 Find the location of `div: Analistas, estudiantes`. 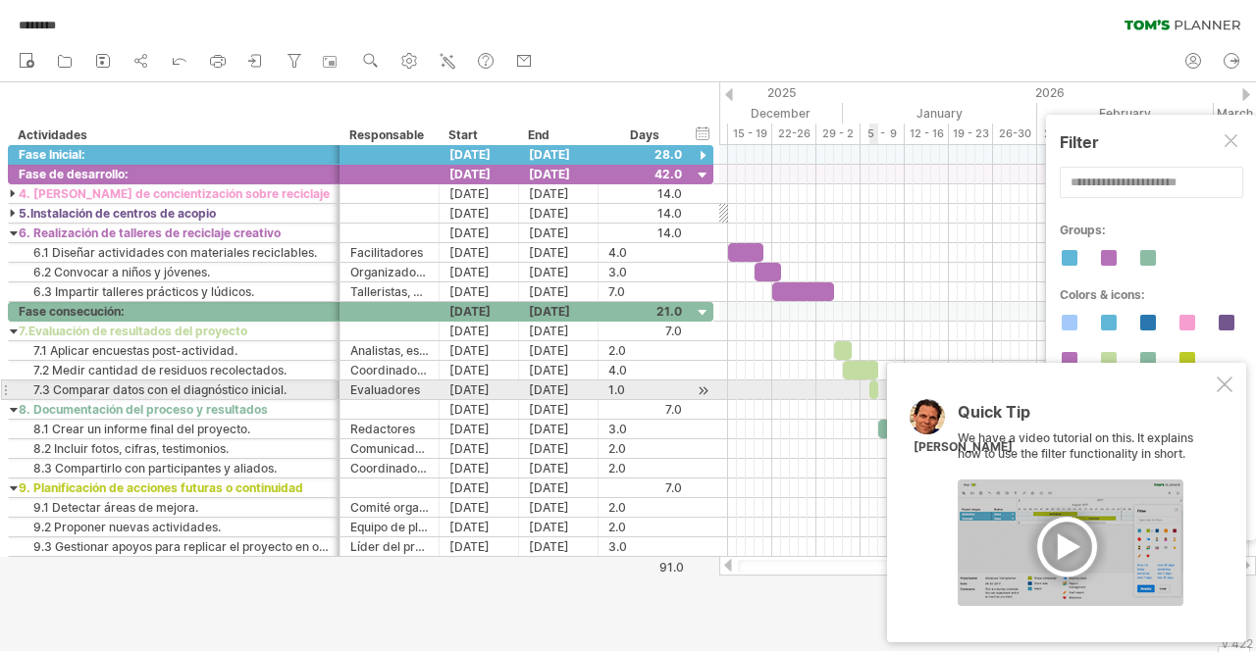

div: Analistas, estudiantes is located at coordinates (389, 350).